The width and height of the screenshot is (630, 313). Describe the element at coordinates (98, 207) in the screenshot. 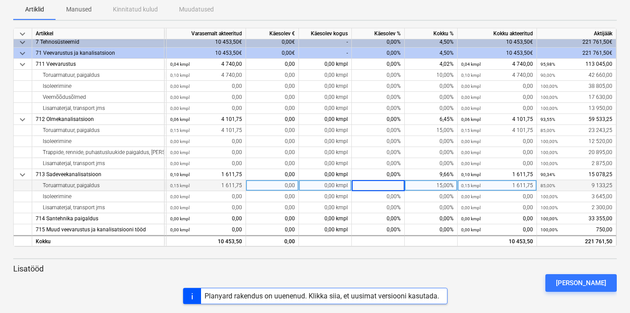

I see `div: Lisamaterjal, transport jms` at that location.